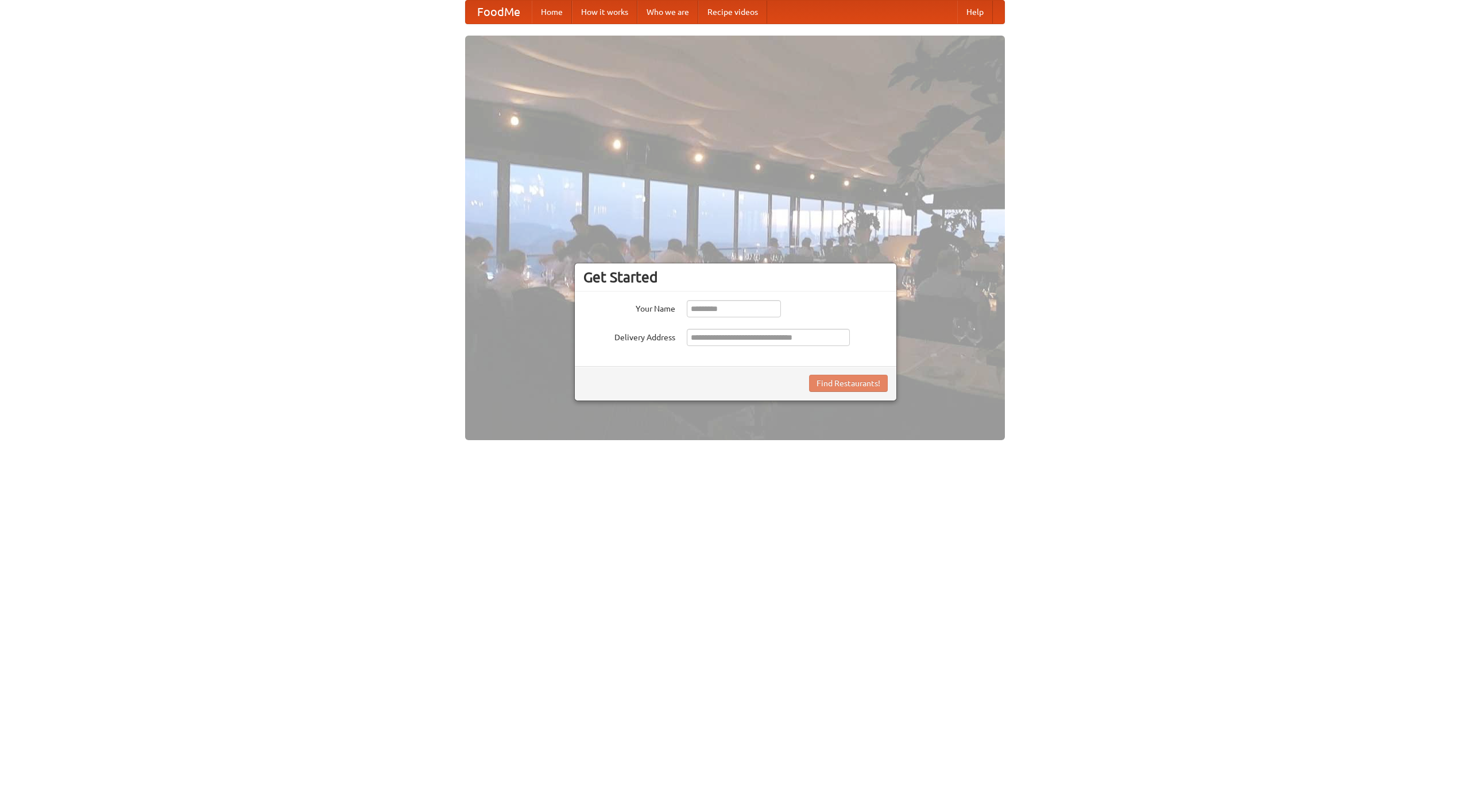  What do you see at coordinates (629, 336) in the screenshot?
I see `label: Delivery Address` at bounding box center [629, 336].